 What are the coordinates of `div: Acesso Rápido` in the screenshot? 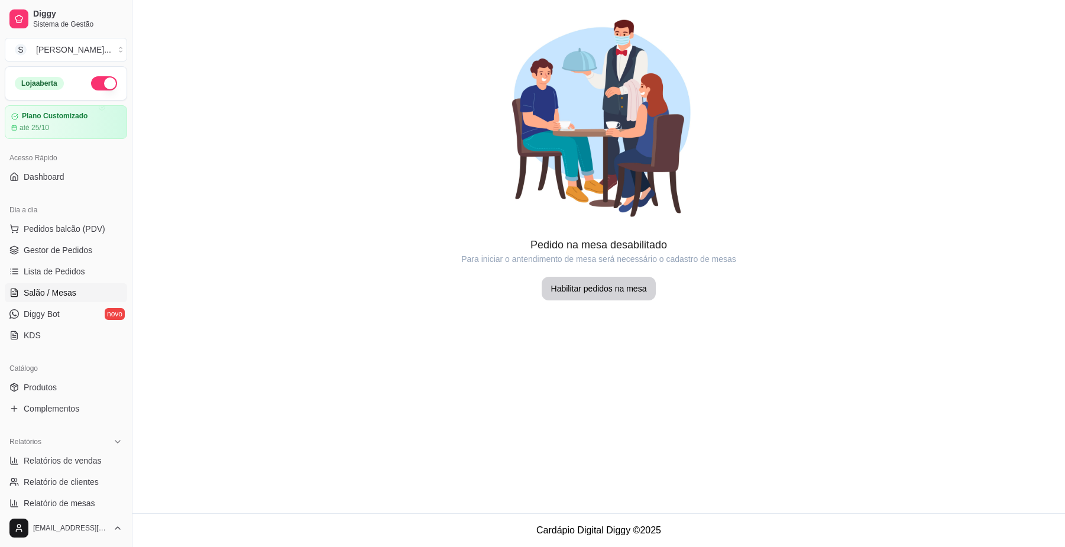 It's located at (66, 158).